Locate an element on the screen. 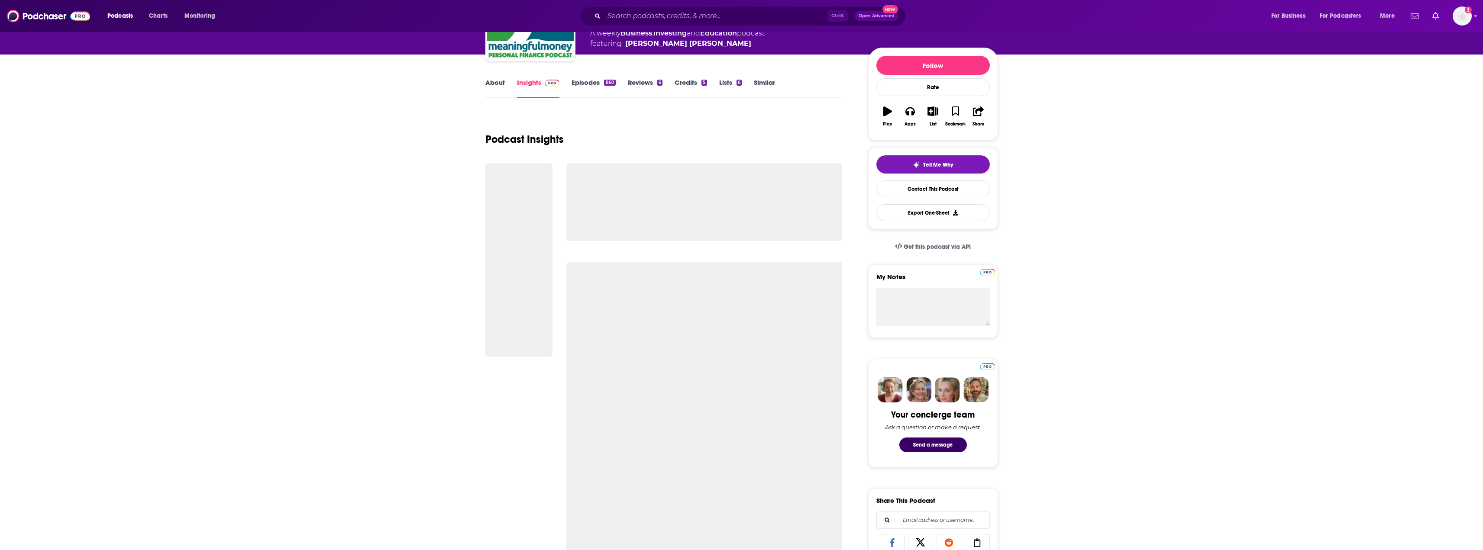  button: Play is located at coordinates (888, 116).